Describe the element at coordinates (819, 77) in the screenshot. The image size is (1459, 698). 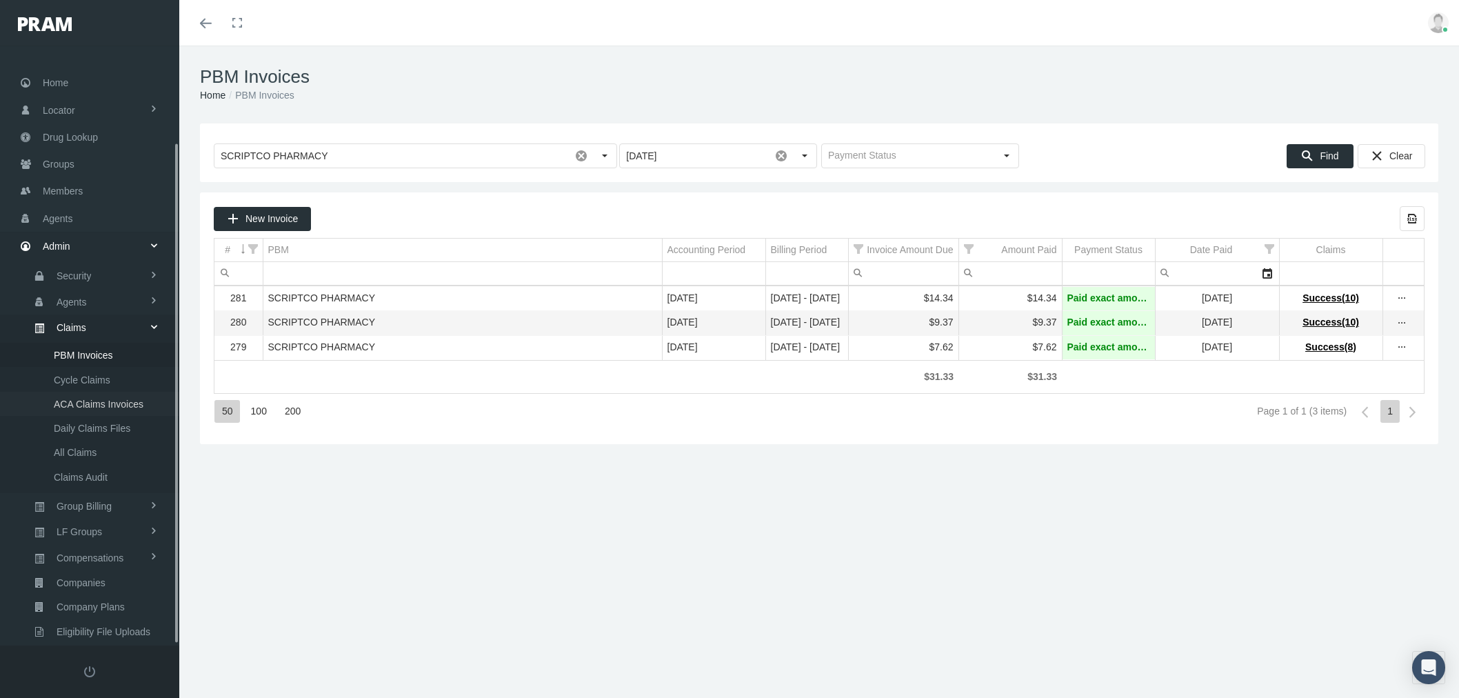
I see `h1: PBM Invoices` at that location.